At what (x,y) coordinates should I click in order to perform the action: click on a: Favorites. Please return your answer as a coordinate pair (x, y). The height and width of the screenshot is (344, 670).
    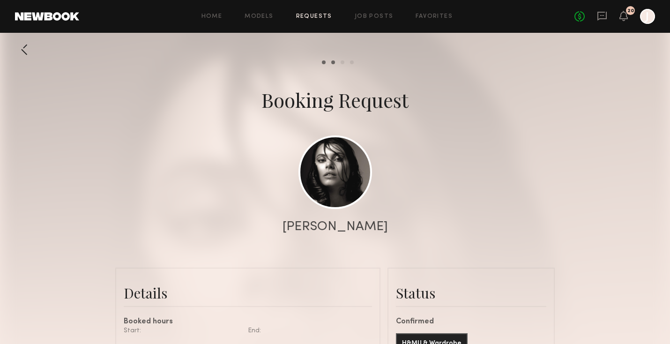
    Looking at the image, I should click on (434, 16).